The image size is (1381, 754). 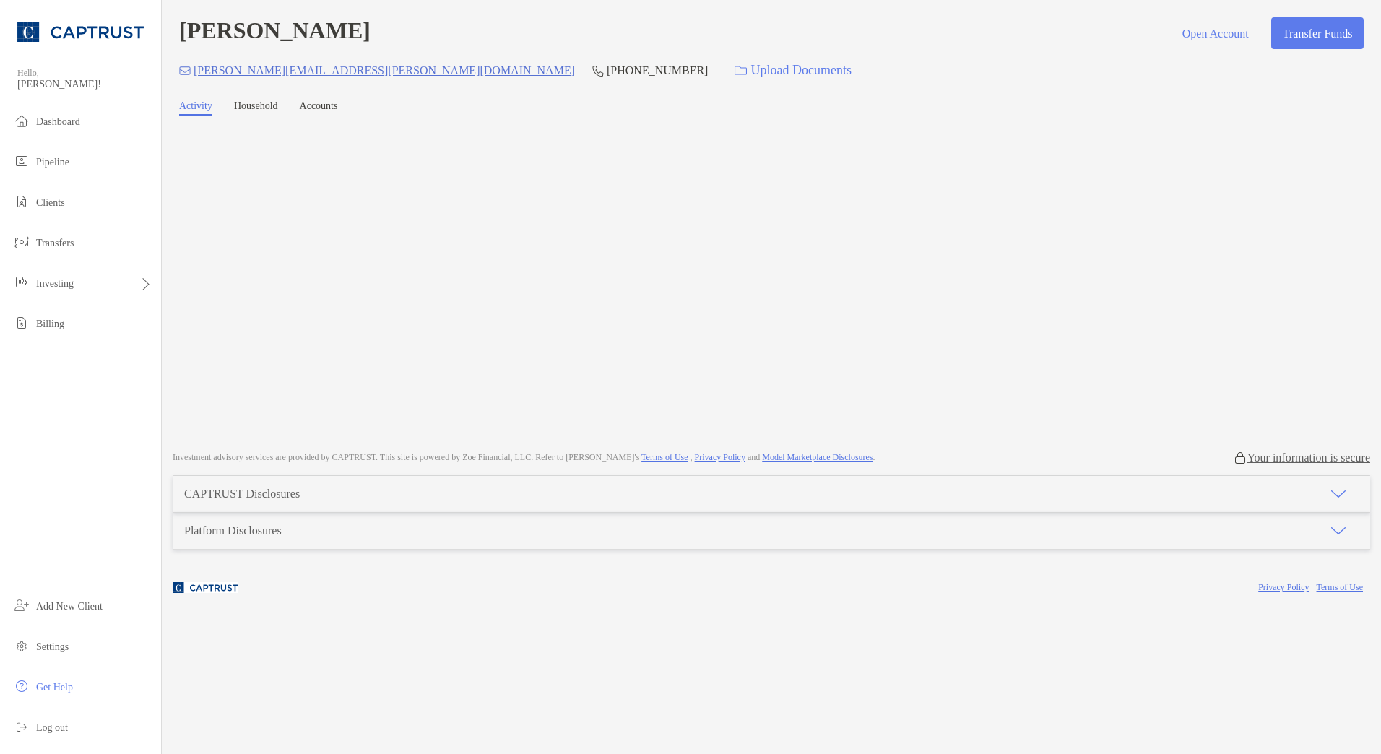 I want to click on img: investing icon, so click(x=22, y=282).